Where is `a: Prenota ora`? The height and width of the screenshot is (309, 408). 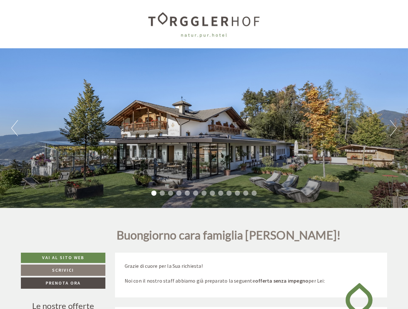 a: Prenota ora is located at coordinates (63, 283).